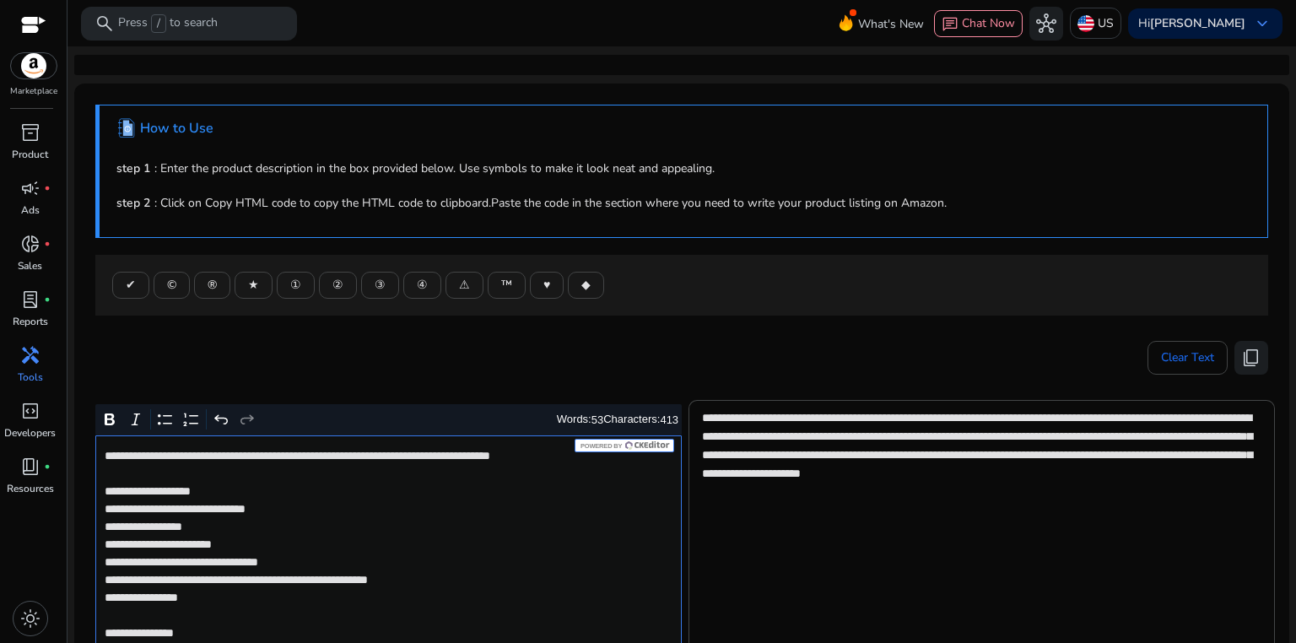  What do you see at coordinates (1262, 24) in the screenshot?
I see `span: keyboard_arrow_down` at bounding box center [1262, 24].